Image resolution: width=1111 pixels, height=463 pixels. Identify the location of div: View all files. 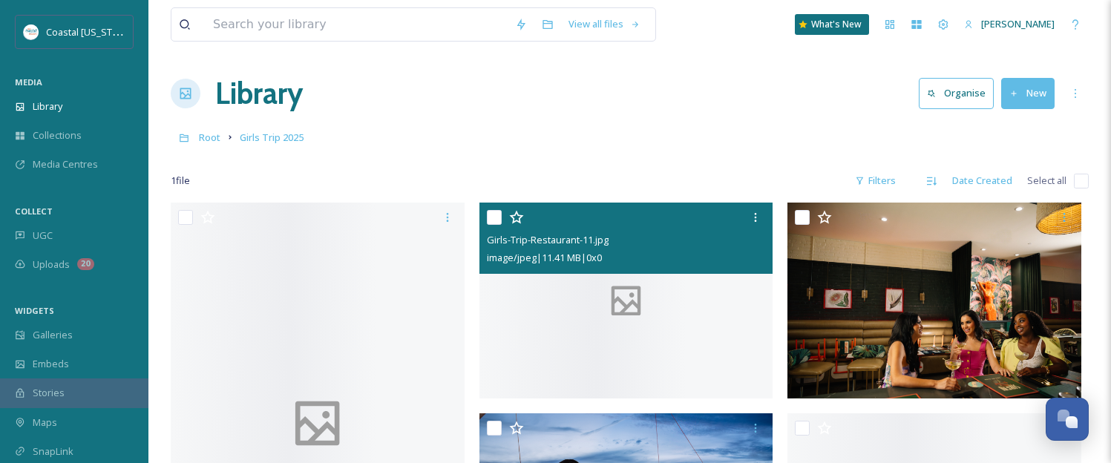
(604, 24).